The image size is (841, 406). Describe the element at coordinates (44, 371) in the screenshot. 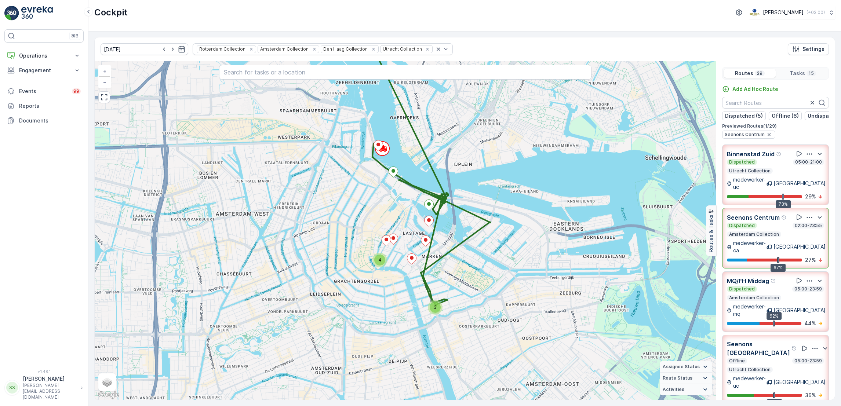

I see `span: v 1.48.1` at that location.